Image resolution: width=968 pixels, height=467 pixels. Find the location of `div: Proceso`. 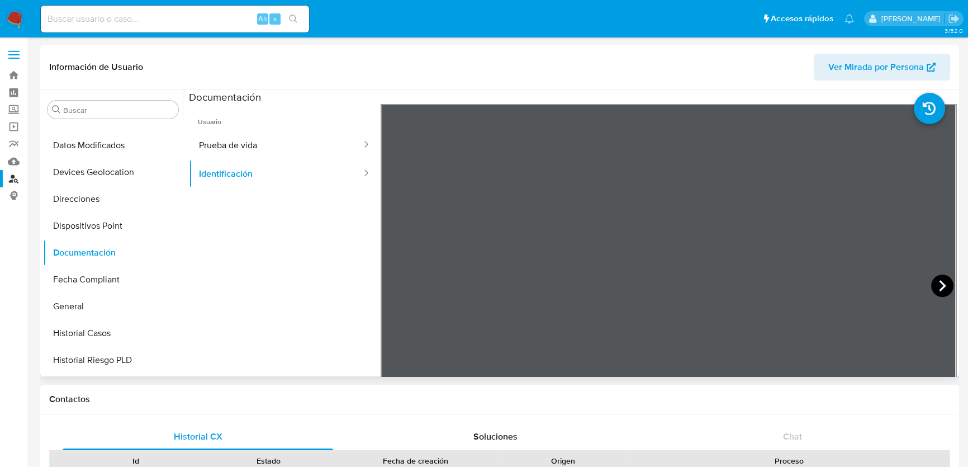

div: Proceso is located at coordinates (789, 461).